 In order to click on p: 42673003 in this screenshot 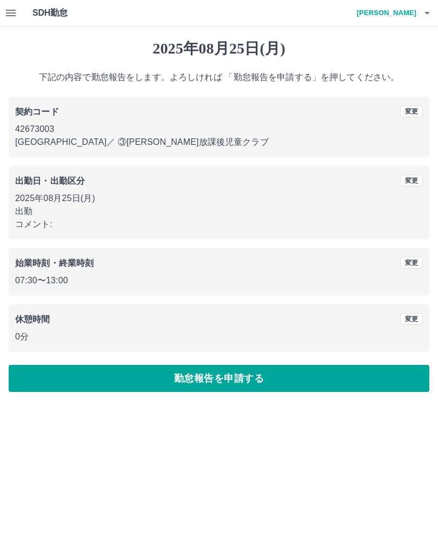, I will do `click(219, 129)`.